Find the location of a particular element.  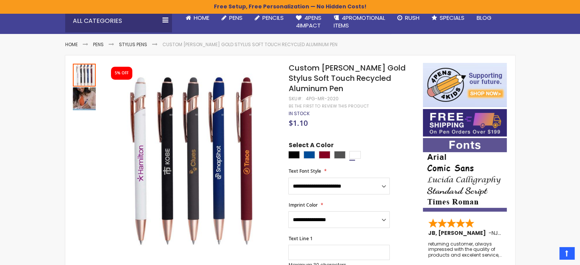

a: Be the first to review this product is located at coordinates (329, 106).